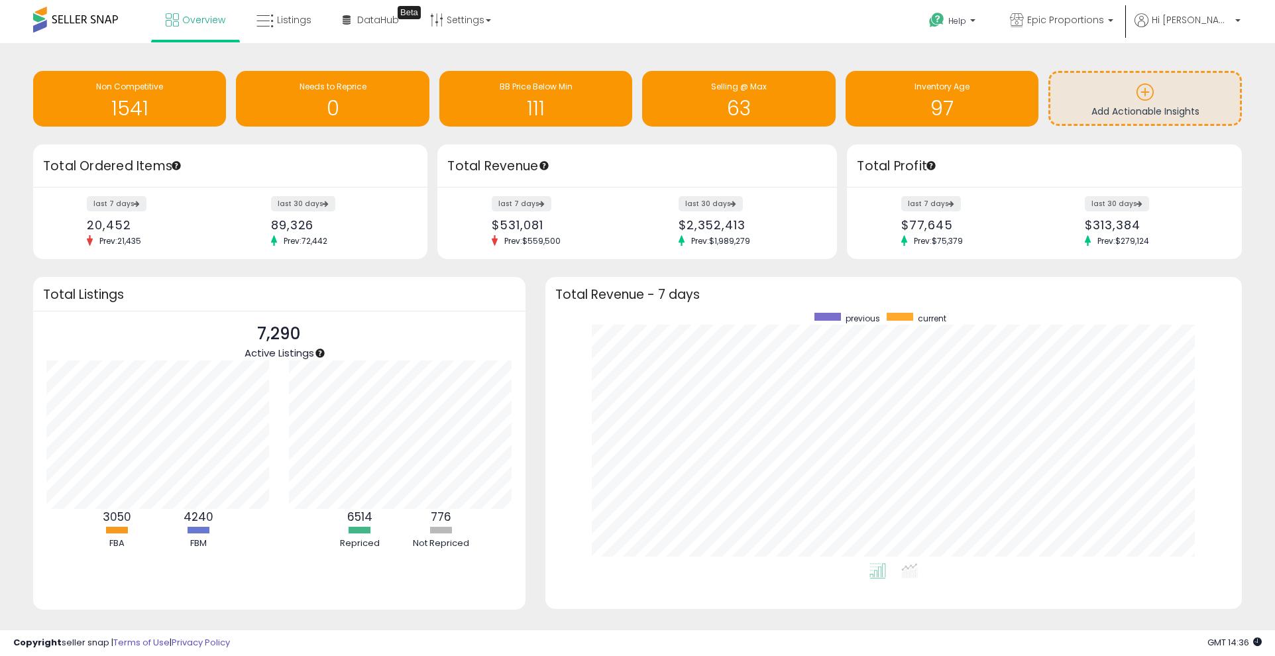 The width and height of the screenshot is (1275, 656). What do you see at coordinates (536, 86) in the screenshot?
I see `span: BB Price Below Min` at bounding box center [536, 86].